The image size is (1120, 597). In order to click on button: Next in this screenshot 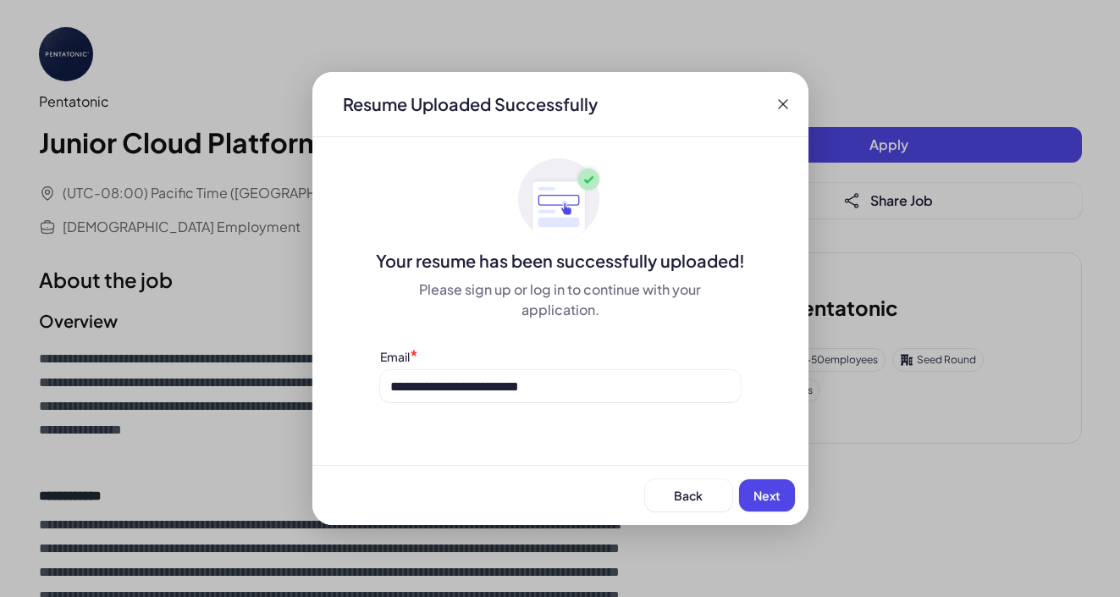, I will do `click(767, 495)`.